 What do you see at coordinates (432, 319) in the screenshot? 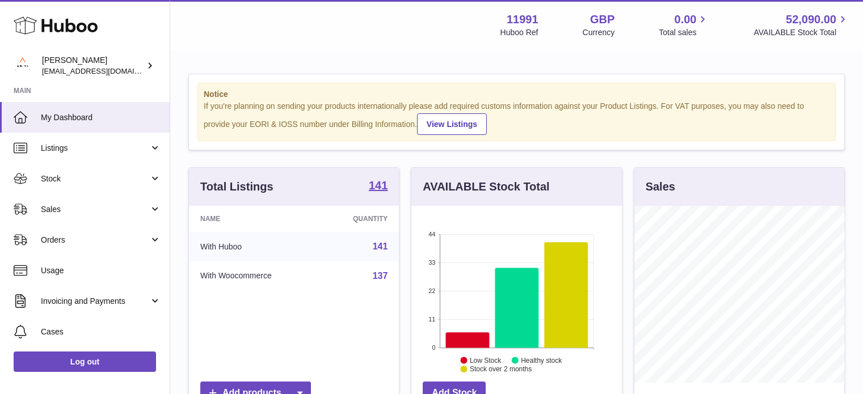
I see `text: 11` at bounding box center [432, 319].